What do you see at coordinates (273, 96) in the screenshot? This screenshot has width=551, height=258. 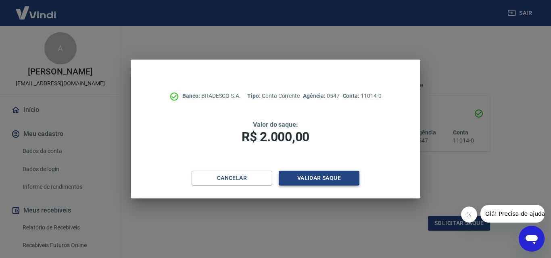 I see `p: Conta Corrente` at bounding box center [273, 96].